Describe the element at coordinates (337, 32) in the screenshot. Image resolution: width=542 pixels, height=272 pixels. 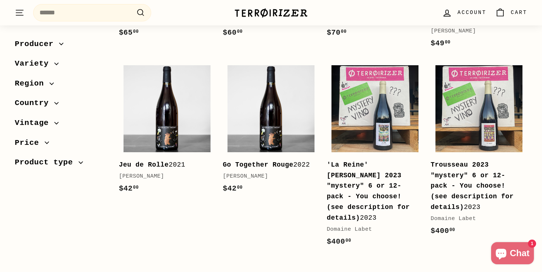
I see `span: $70` at that location.